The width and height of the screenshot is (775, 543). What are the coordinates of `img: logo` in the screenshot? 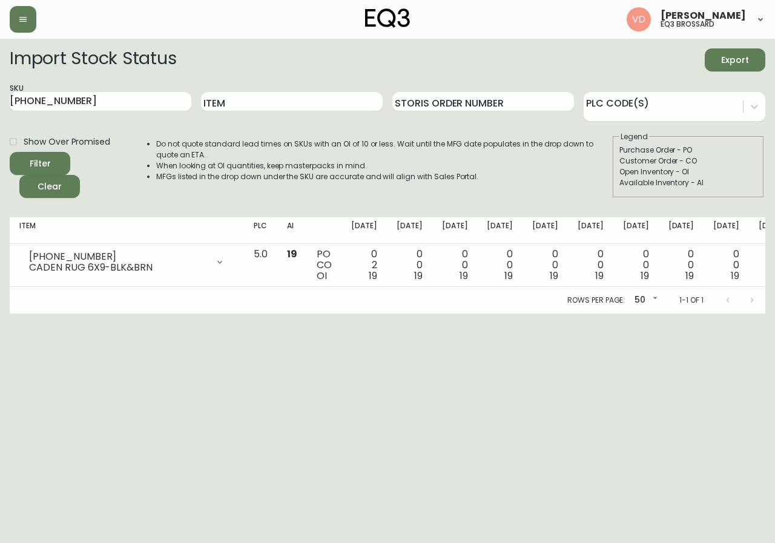 It's located at (387, 18).